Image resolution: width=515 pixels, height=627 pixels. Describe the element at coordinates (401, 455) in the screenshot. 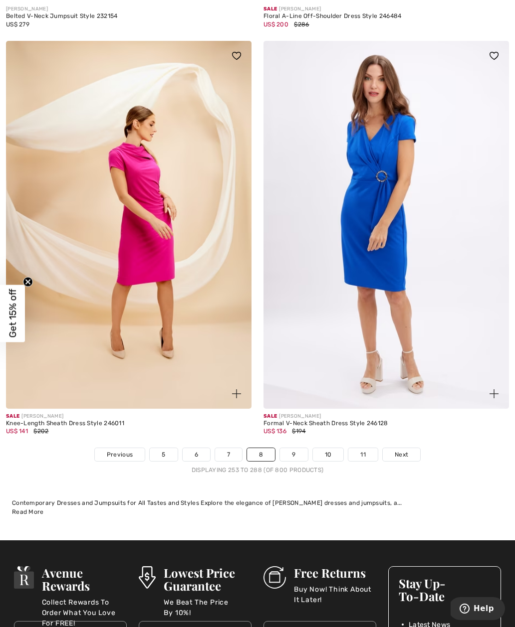

I see `span: Next` at that location.